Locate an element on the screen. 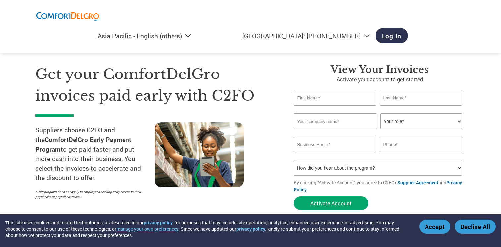 This screenshot has width=501, height=247. input: Last Name* is located at coordinates (421, 98).